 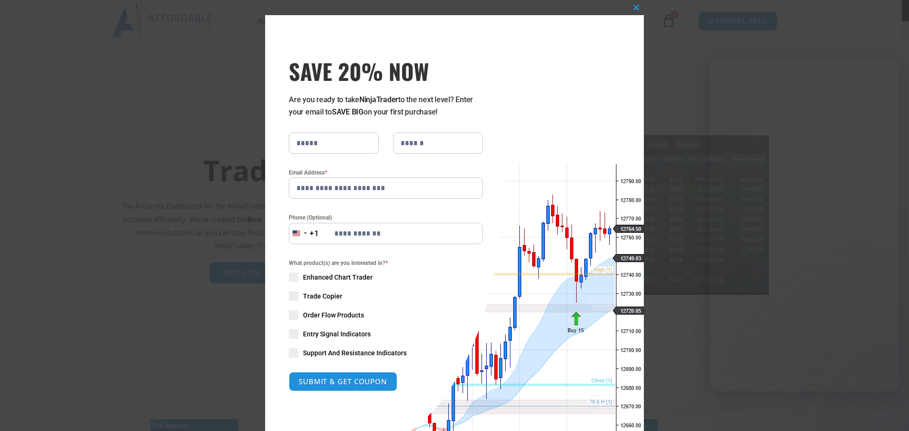 I want to click on label: Email Address, so click(x=386, y=173).